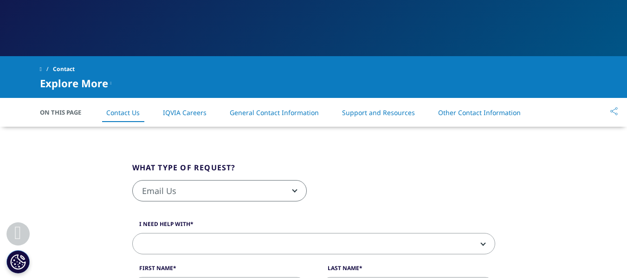 The height and width of the screenshot is (278, 627). Describe the element at coordinates (220, 191) in the screenshot. I see `span: Email Us` at that location.